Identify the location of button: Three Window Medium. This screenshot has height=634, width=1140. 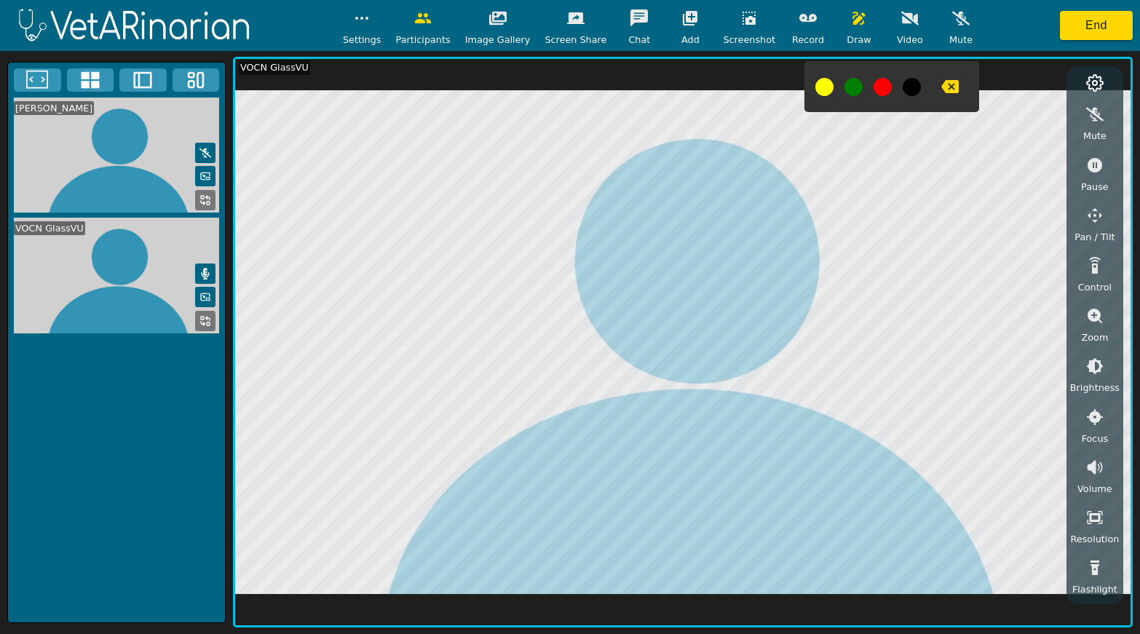
(196, 80).